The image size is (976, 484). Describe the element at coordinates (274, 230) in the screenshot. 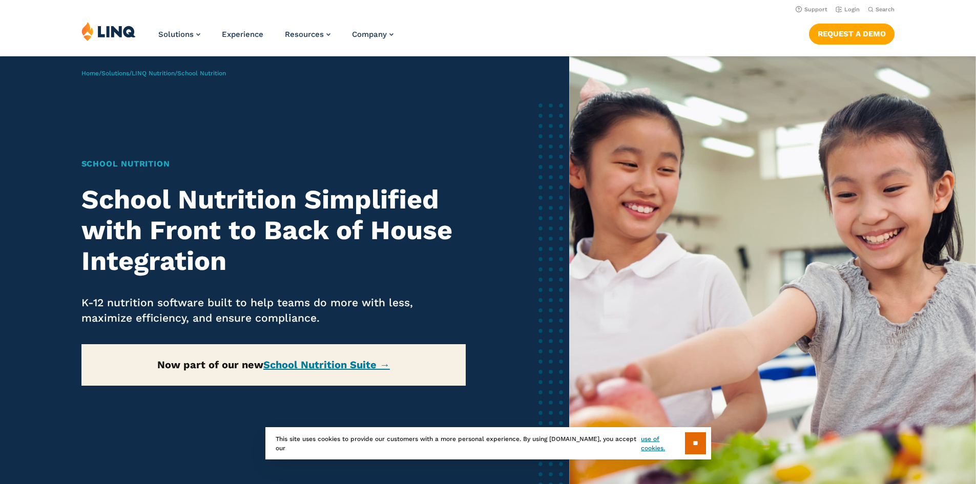

I see `h2: School Nutrition Simplified with Front to Back of House Integration` at that location.